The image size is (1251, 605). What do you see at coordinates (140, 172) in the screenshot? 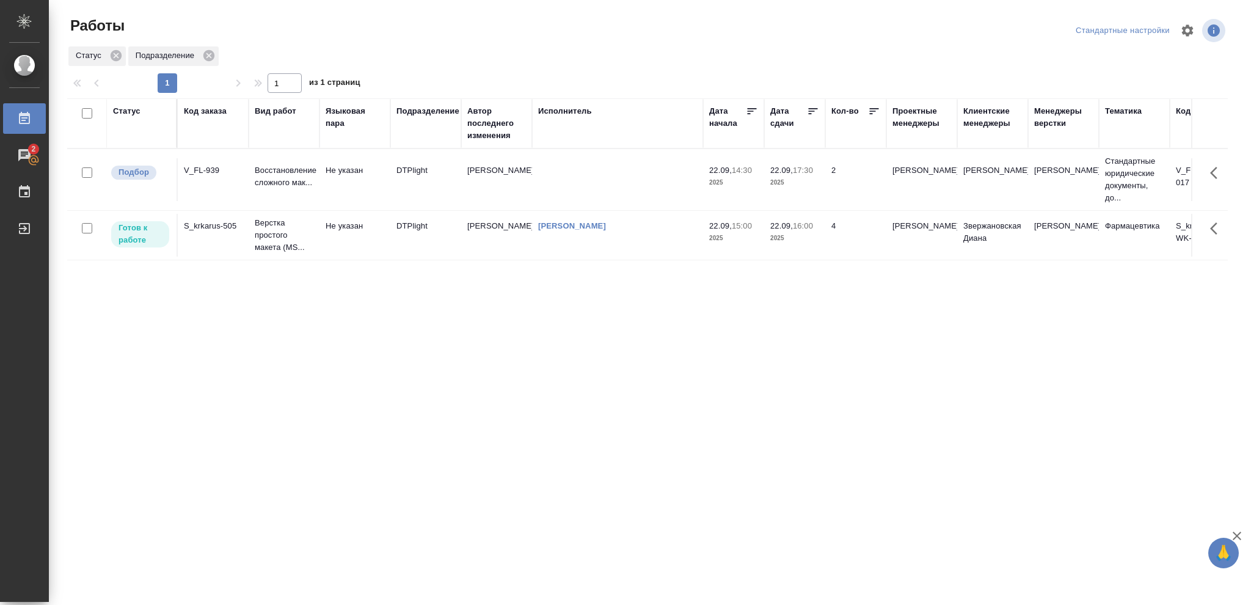
I see `div: Можно подбирать исполнителей` at bounding box center [140, 172].